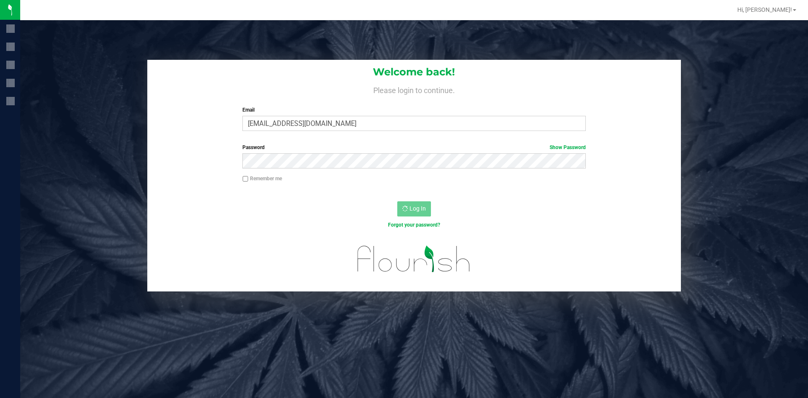 The width and height of the screenshot is (808, 398). Describe the element at coordinates (414, 72) in the screenshot. I see `h1: Welcome back!` at that location.